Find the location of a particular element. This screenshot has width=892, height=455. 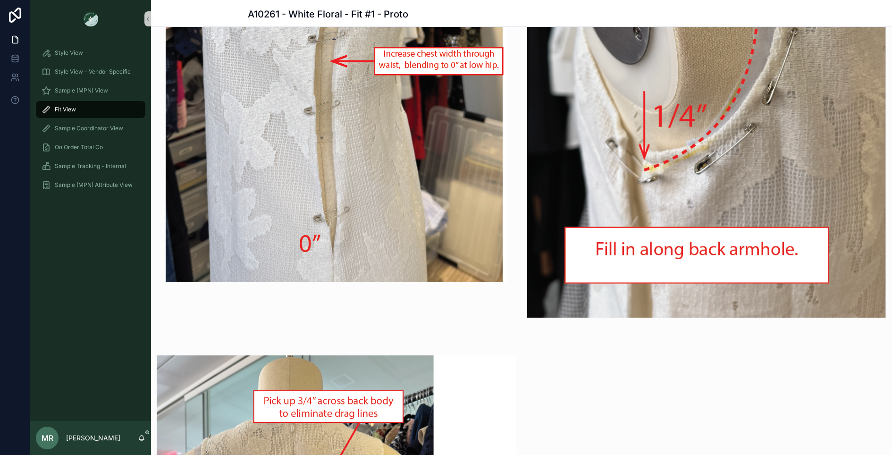

a: Fit View is located at coordinates (91, 110).